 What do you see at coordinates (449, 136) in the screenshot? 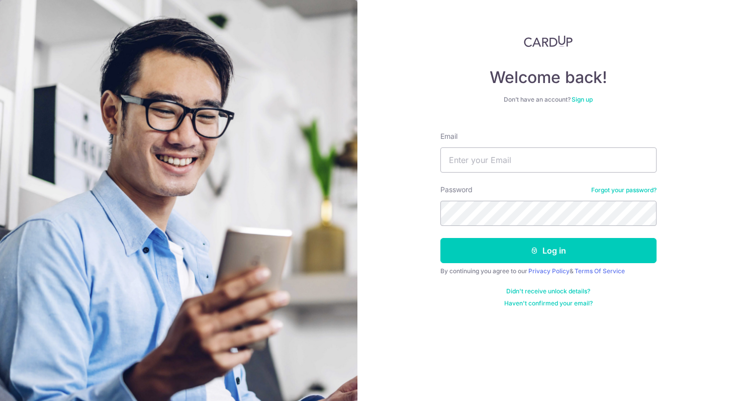
I see `label: Email` at bounding box center [449, 136].